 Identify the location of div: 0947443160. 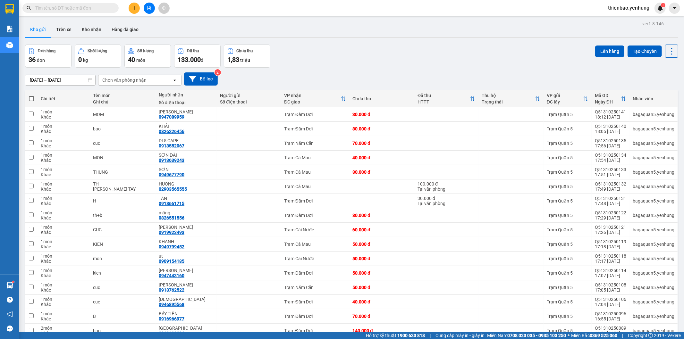
(171, 276).